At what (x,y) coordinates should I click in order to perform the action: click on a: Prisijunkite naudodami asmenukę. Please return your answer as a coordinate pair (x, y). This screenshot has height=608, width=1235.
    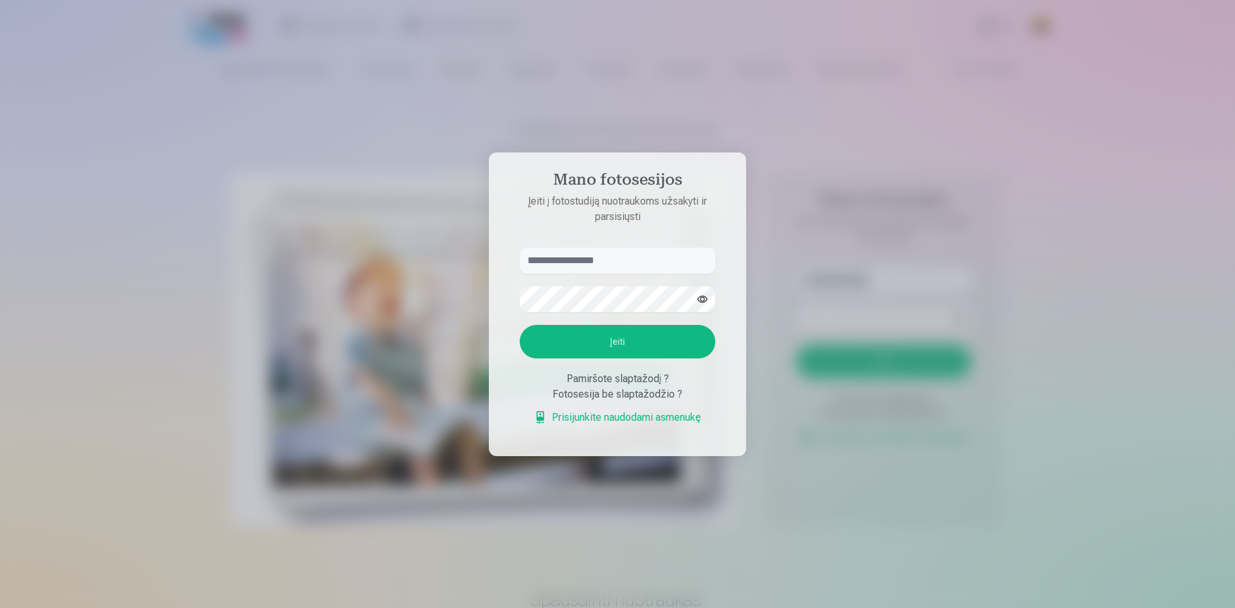
    Looking at the image, I should click on (618, 417).